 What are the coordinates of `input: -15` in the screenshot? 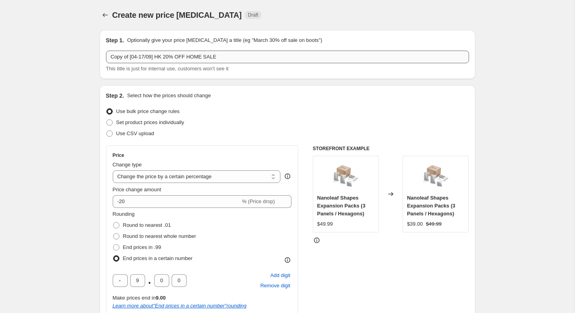 It's located at (176, 202).